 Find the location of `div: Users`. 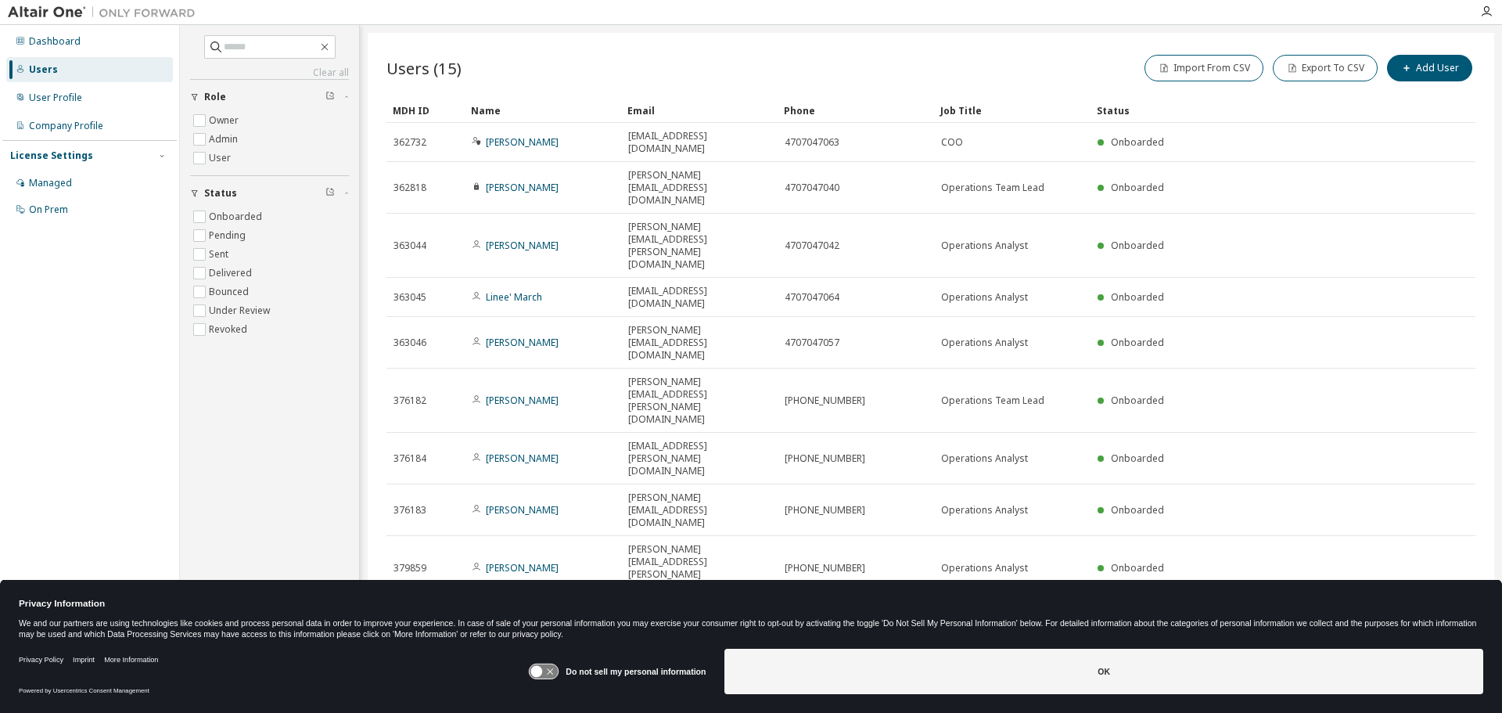

div: Users is located at coordinates (43, 70).